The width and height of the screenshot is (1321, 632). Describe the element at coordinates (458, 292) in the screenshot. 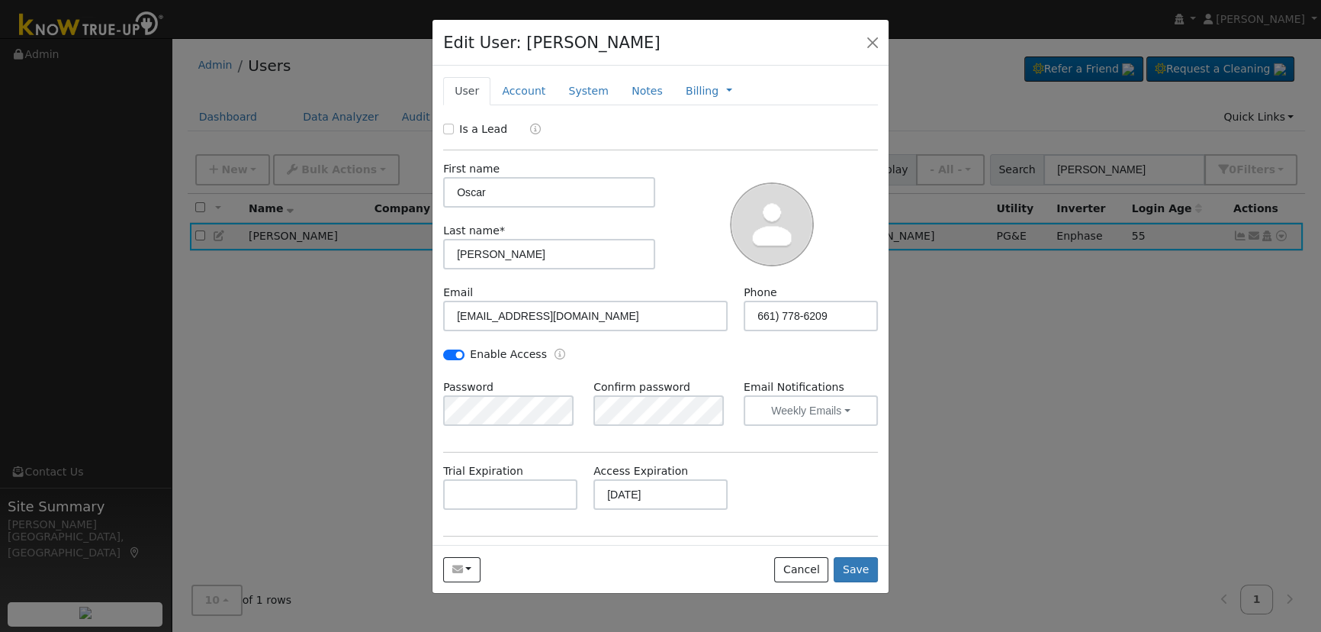

I see `label: Email` at that location.